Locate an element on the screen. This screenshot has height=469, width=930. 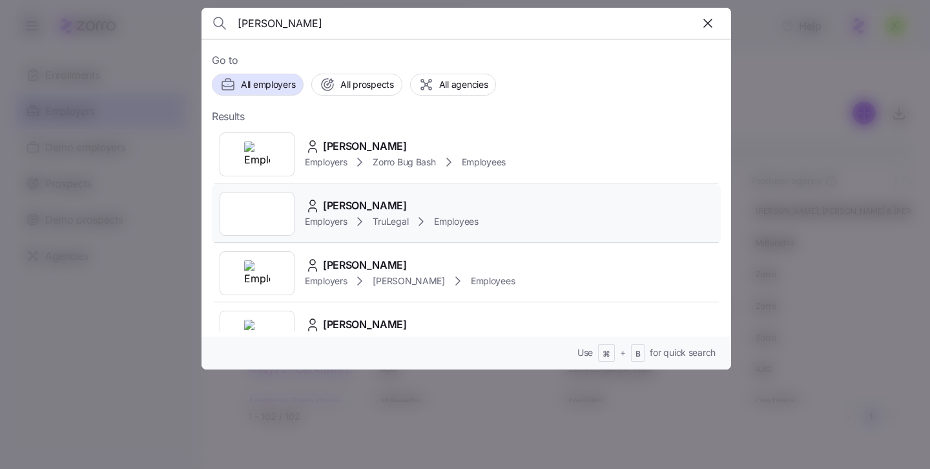
span: All employers is located at coordinates (268, 85).